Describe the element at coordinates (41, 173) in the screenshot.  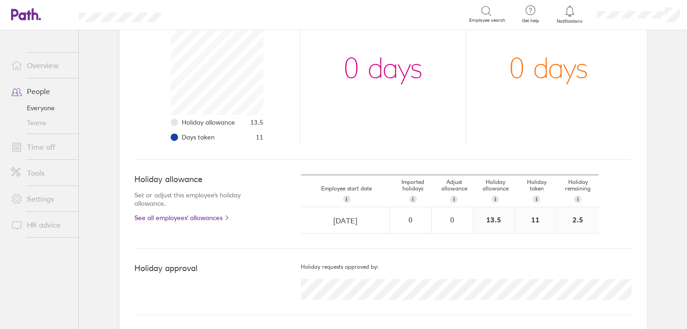
I see `a: Tools` at that location.